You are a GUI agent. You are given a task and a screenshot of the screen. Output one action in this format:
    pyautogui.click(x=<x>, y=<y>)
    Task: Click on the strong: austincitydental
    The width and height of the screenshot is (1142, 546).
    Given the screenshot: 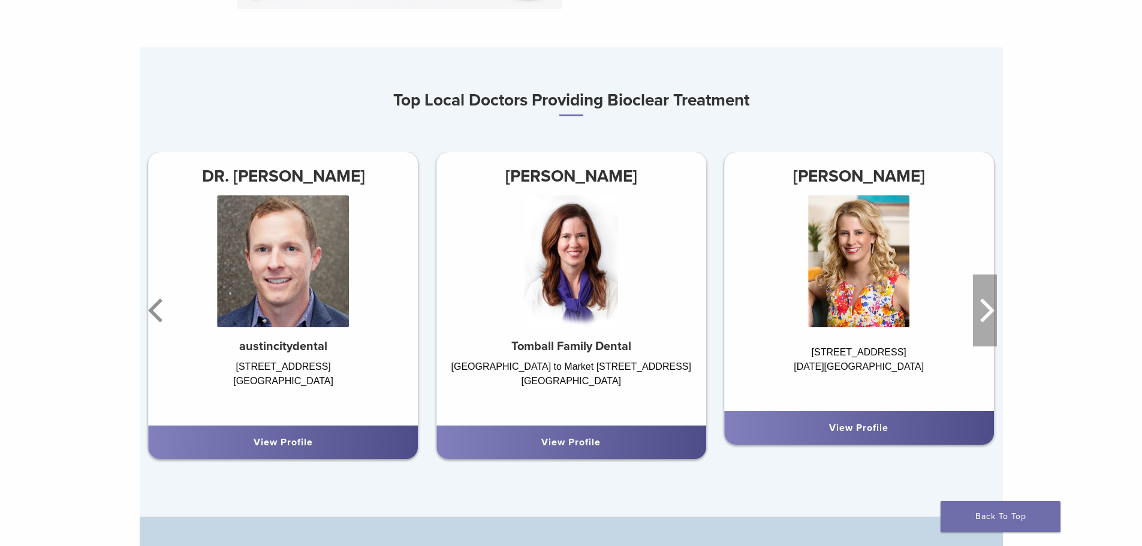 What is the action you would take?
    pyautogui.click(x=283, y=347)
    